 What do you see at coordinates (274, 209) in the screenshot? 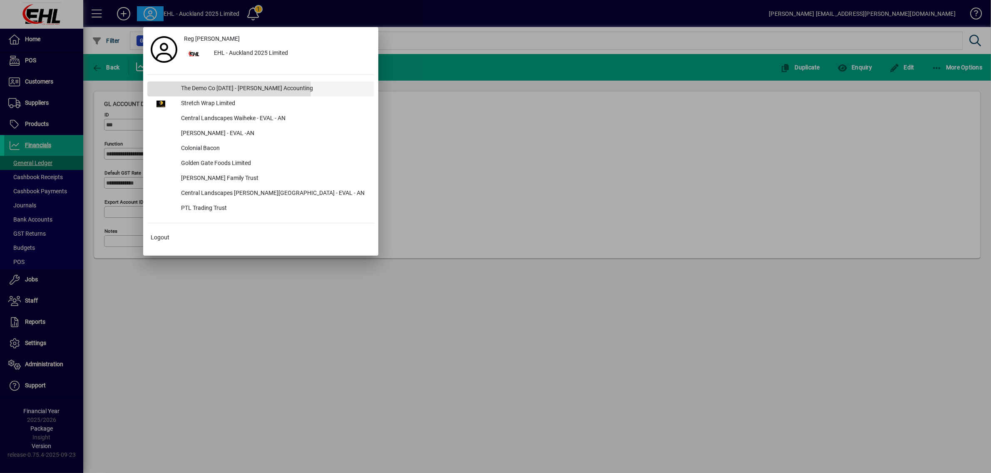
I see `div: PTL Trading Trust` at bounding box center [274, 209].